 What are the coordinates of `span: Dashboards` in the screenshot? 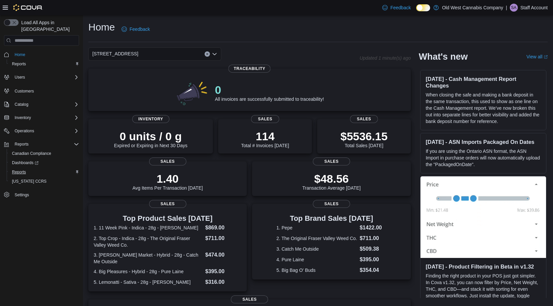 It's located at (44, 163).